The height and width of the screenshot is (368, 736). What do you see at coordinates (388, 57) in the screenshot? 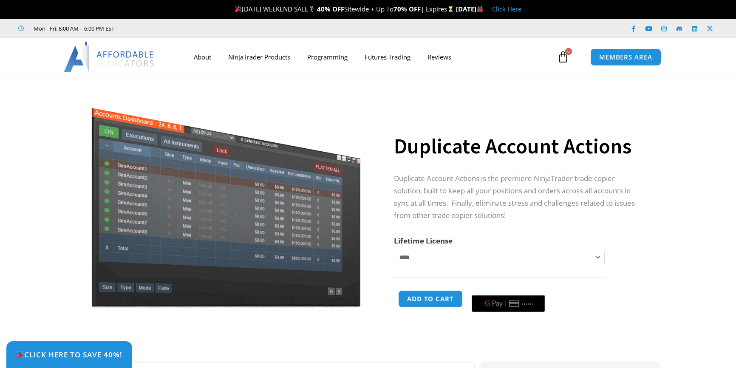
I see `a: Futures Trading` at bounding box center [388, 57].